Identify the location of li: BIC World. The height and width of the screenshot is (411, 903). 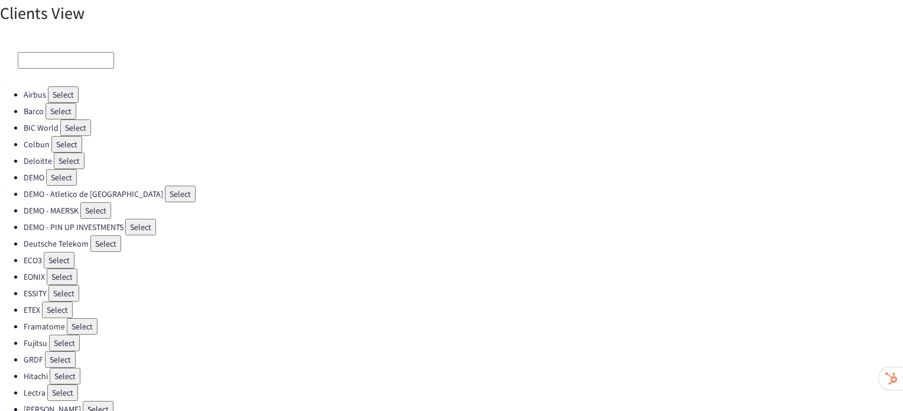
(463, 128).